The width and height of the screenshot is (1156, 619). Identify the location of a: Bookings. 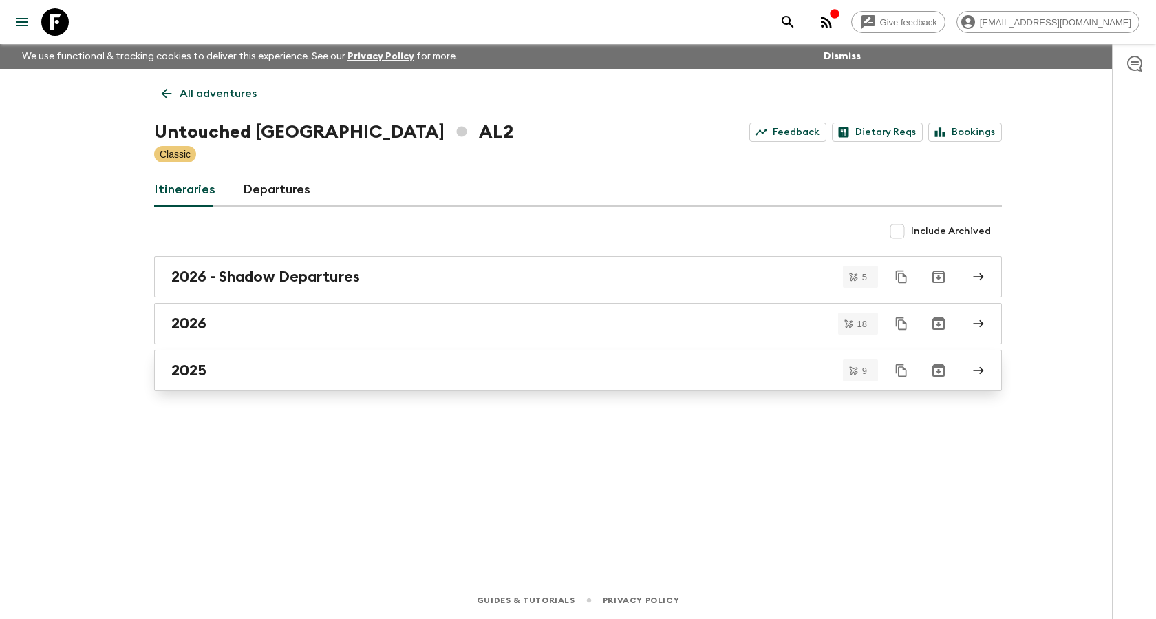
(965, 132).